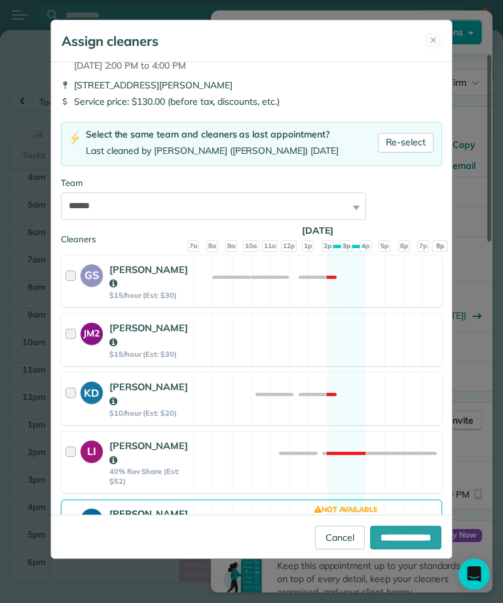  Describe the element at coordinates (340, 537) in the screenshot. I see `a: Cancel` at that location.